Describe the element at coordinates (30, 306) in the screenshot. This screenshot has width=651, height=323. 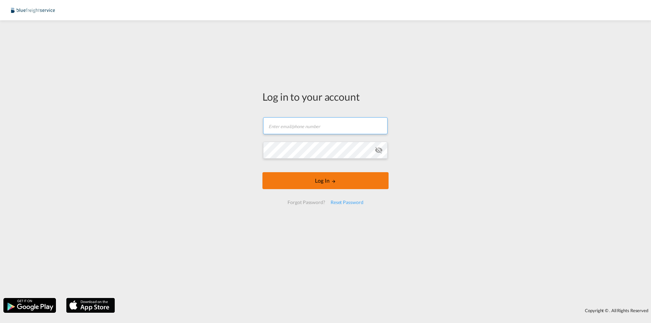
I see `img: google.png` at that location.